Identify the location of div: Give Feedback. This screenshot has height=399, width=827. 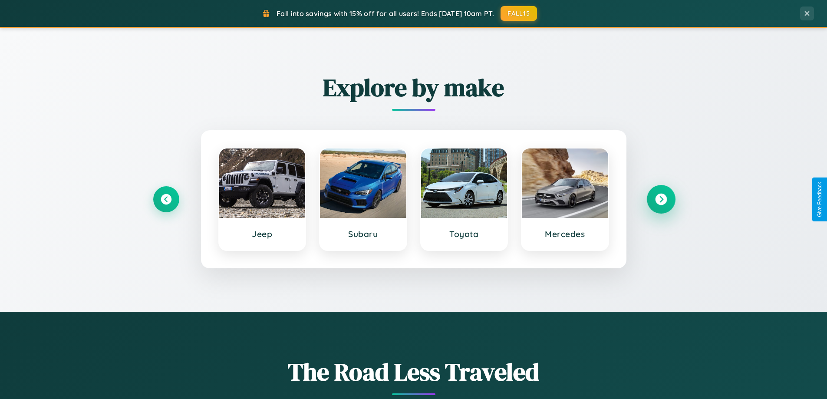
(819, 199).